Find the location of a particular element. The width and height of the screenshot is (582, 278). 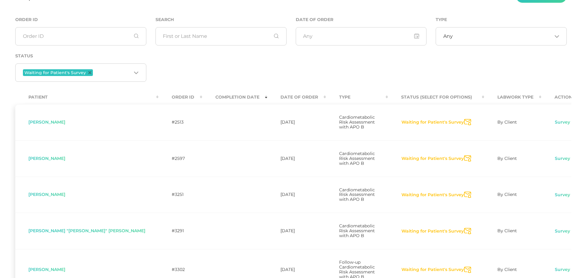

td: #3251 is located at coordinates (180, 195).